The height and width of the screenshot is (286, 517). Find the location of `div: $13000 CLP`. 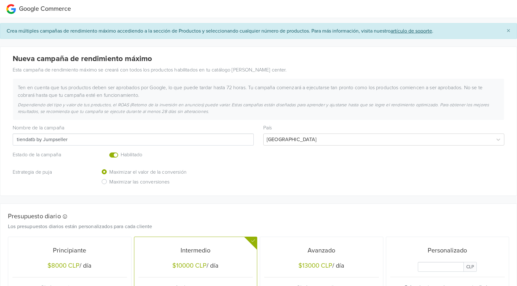

div: $13000 CLP is located at coordinates (315, 266).